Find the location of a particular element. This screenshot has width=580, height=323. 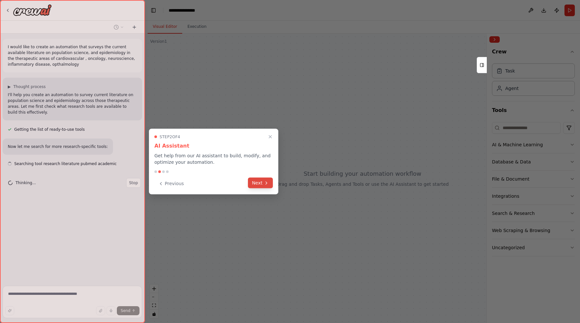

button: Hide left sidebar is located at coordinates (153, 10).